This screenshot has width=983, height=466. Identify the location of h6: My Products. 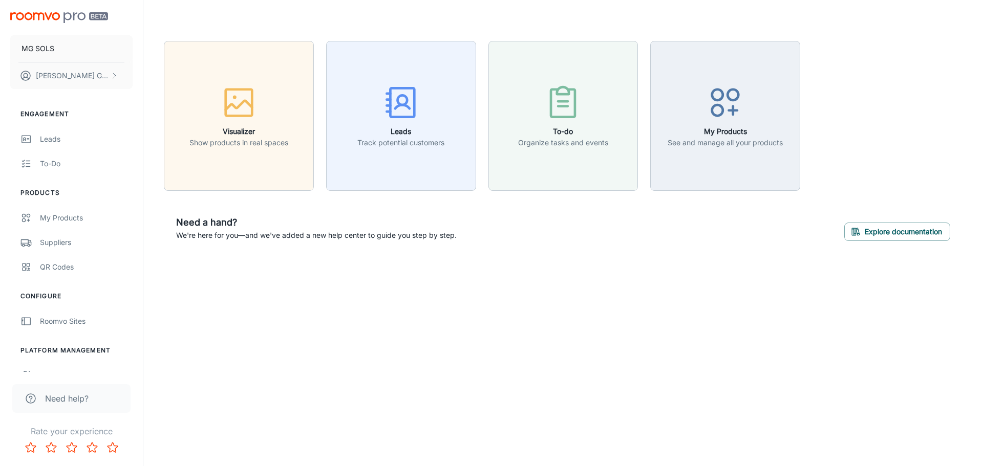
(725, 132).